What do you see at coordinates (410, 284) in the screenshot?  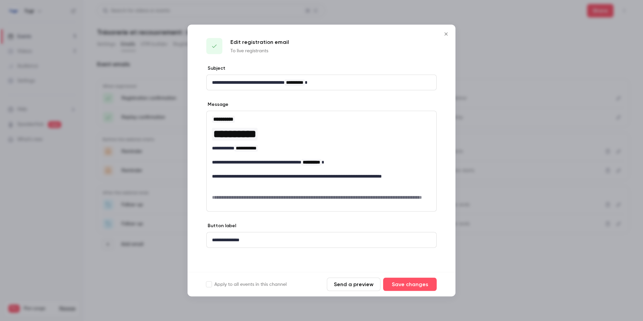 I see `button: Save changes` at bounding box center [410, 284].